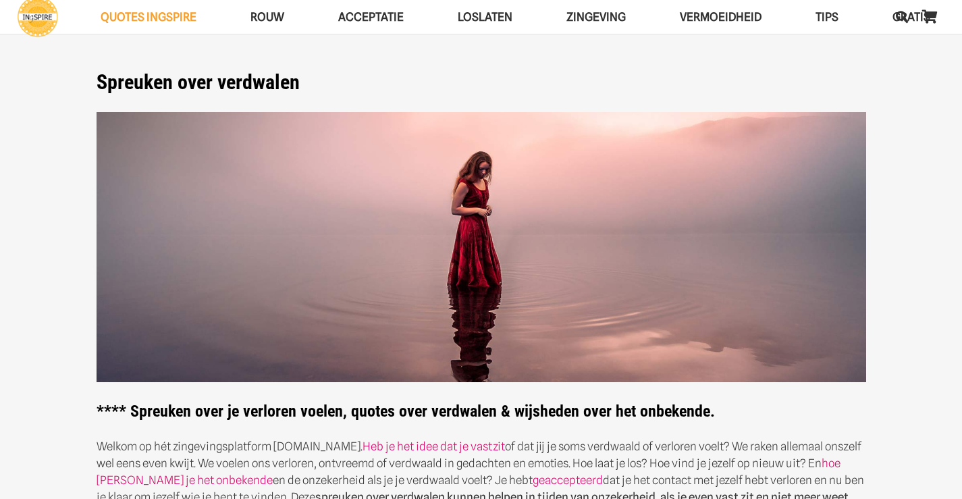 The width and height of the screenshot is (962, 499). What do you see at coordinates (267, 17) in the screenshot?
I see `span: ROUW` at bounding box center [267, 17].